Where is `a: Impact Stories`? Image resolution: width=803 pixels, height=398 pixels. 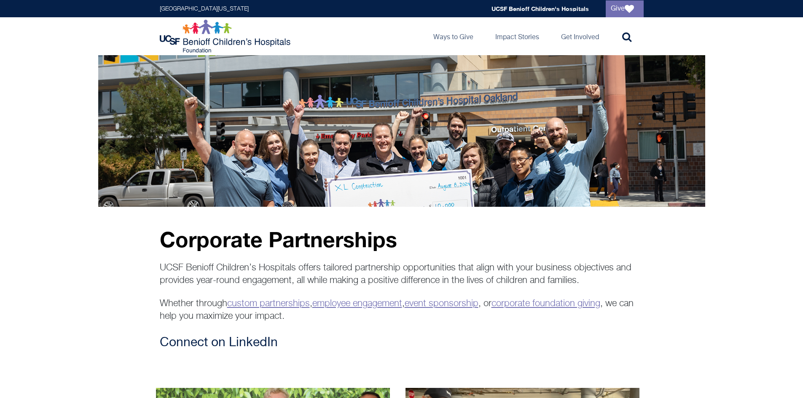 a: Impact Stories is located at coordinates (517, 36).